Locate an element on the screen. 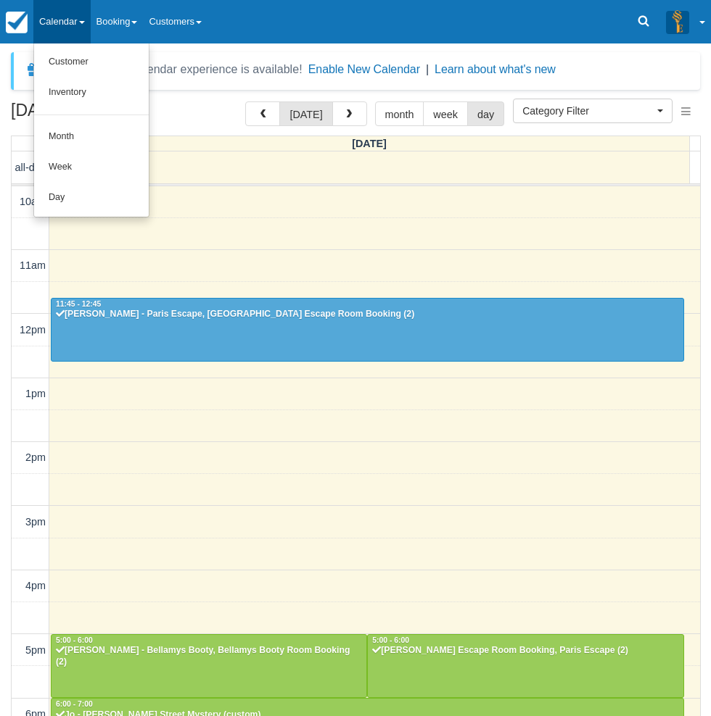 Image resolution: width=711 pixels, height=716 pixels. a: Week is located at coordinates (91, 168).